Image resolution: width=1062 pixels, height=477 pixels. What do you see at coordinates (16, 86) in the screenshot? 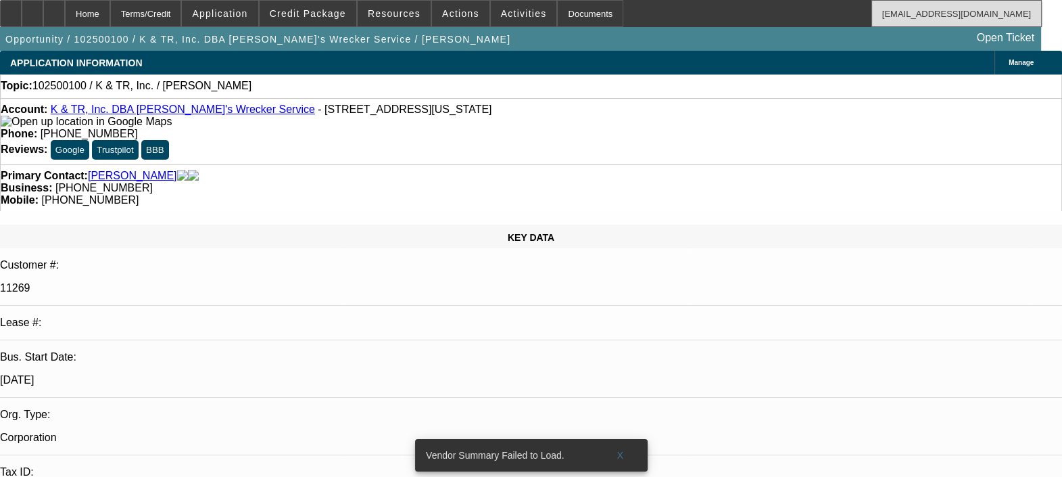
I see `strong: Topic:` at bounding box center [16, 86].